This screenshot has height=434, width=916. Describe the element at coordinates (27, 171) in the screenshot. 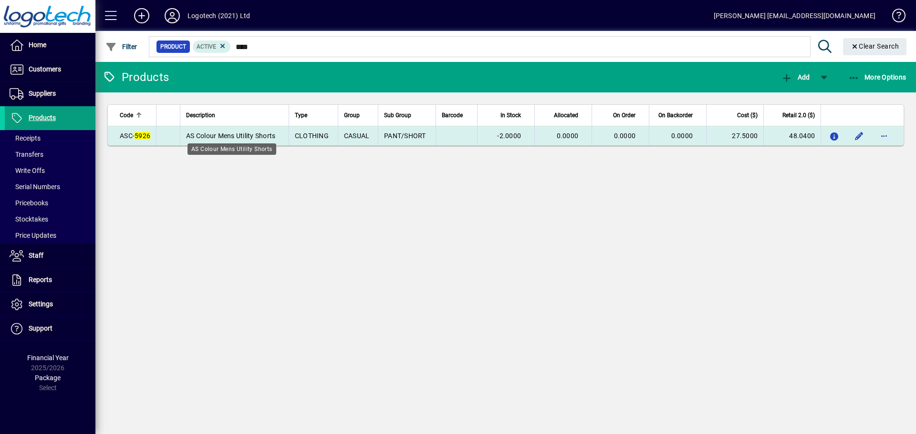

I see `span: Write Offs` at that location.